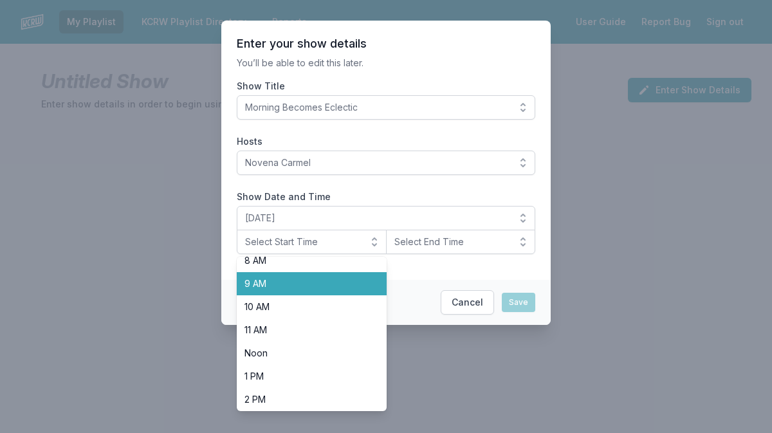 The width and height of the screenshot is (772, 433). I want to click on button: Cancel, so click(467, 302).